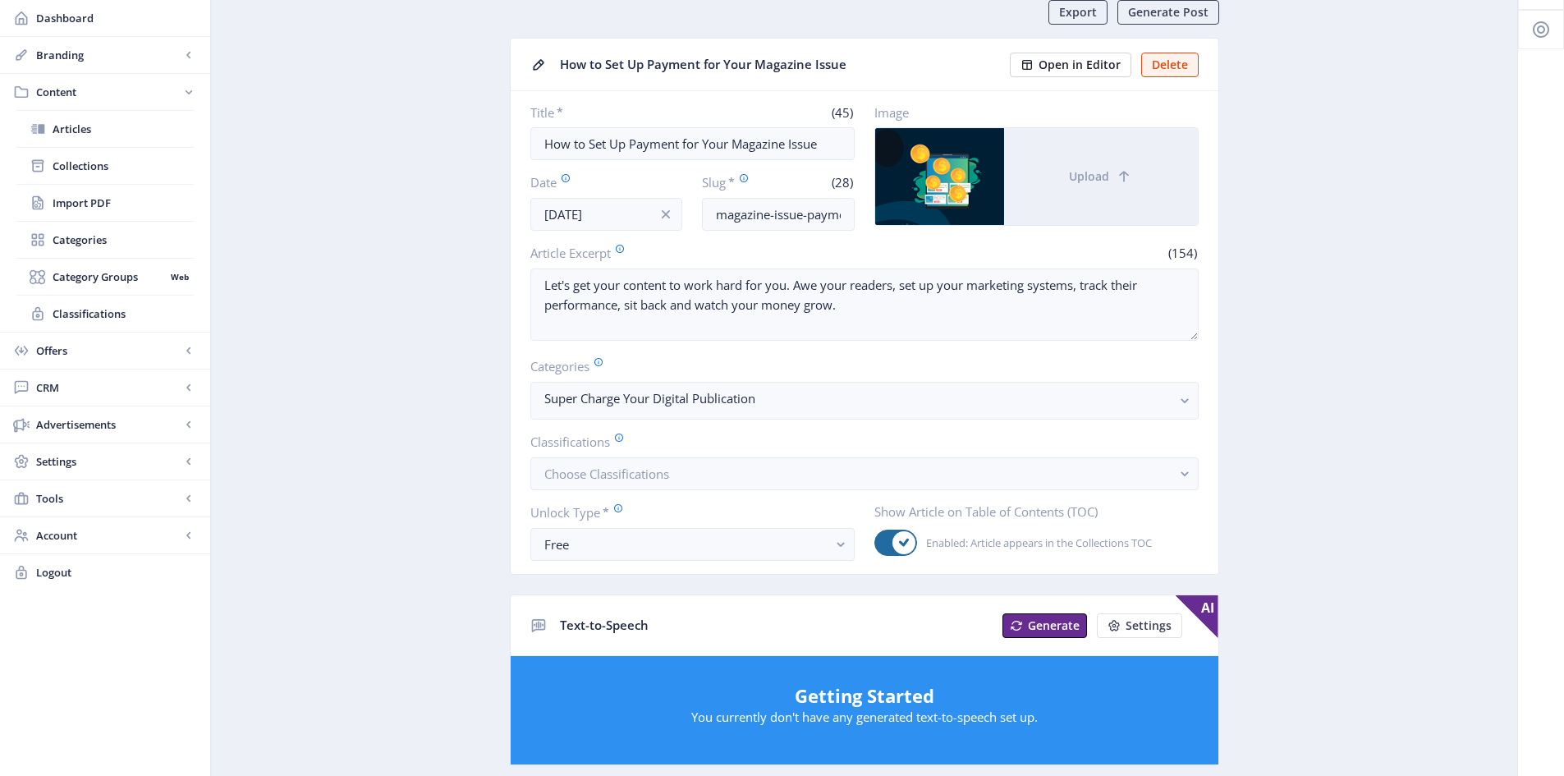  What do you see at coordinates (108, 351) in the screenshot?
I see `span: Offers` at bounding box center [108, 351].